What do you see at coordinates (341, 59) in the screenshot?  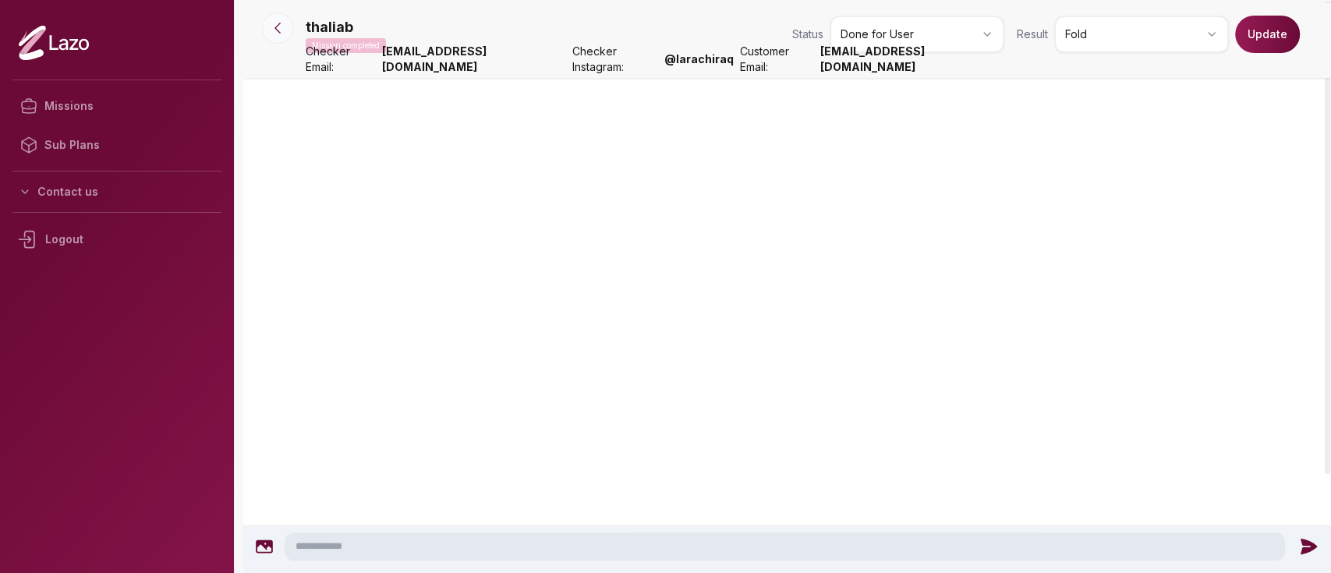 I see `span: Checker Email:` at bounding box center [341, 59].